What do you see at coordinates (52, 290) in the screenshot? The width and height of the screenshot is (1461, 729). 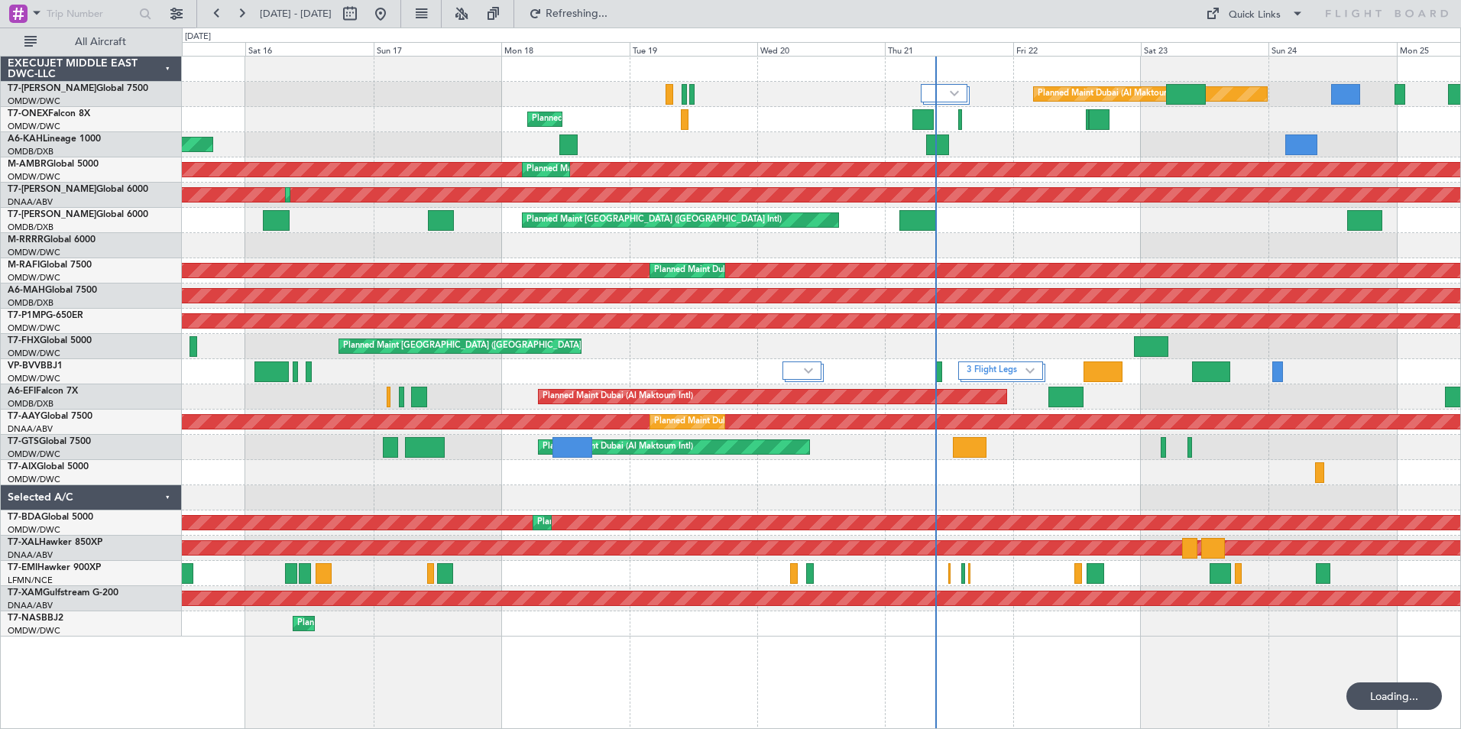 I see `a: A6-MAHGlobal 7500` at bounding box center [52, 290].